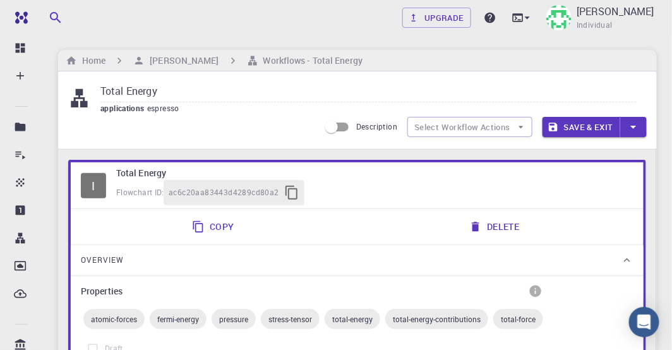 Image resolution: width=672 pixels, height=350 pixels. I want to click on span: total-force, so click(518, 319).